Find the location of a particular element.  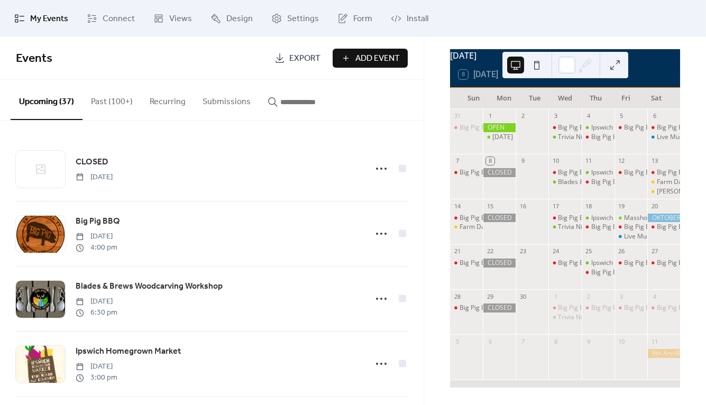

div: Masshole Dog Biscuits: Pop-Up is located at coordinates (631, 218).